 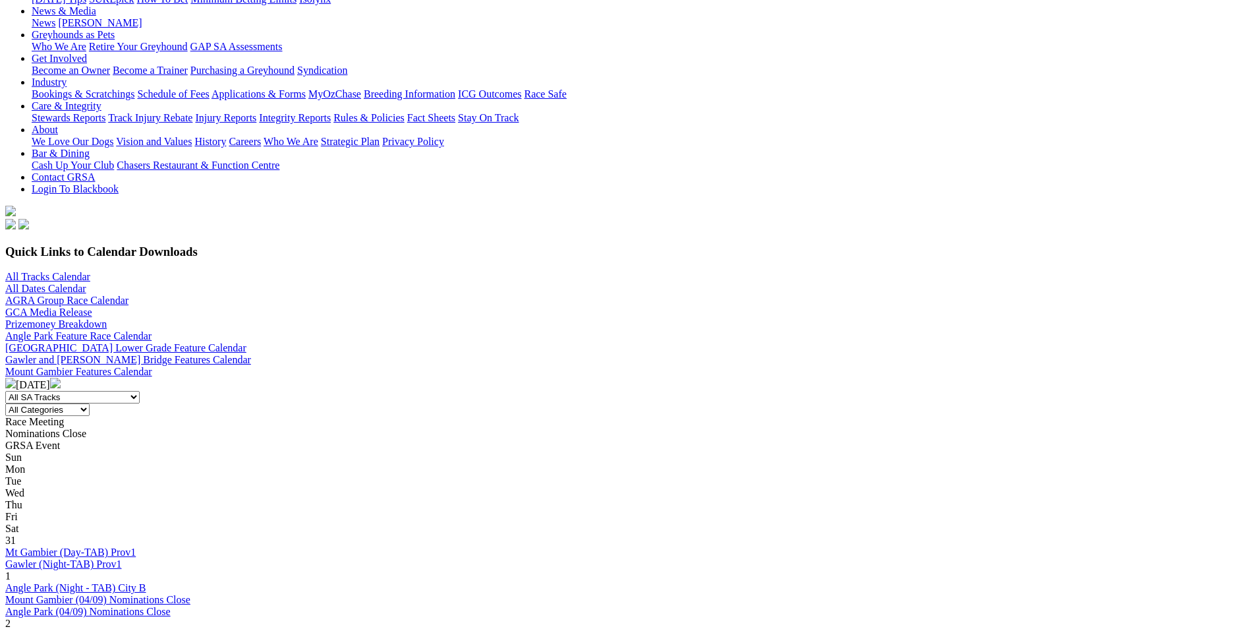 What do you see at coordinates (83, 94) in the screenshot?
I see `a: Bookings & Scratchings` at bounding box center [83, 94].